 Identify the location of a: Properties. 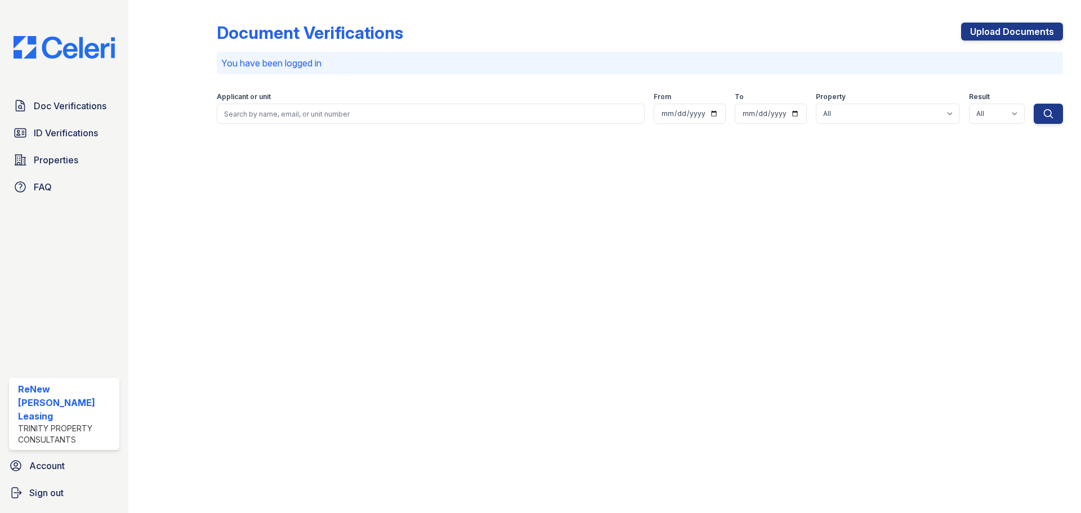
(64, 160).